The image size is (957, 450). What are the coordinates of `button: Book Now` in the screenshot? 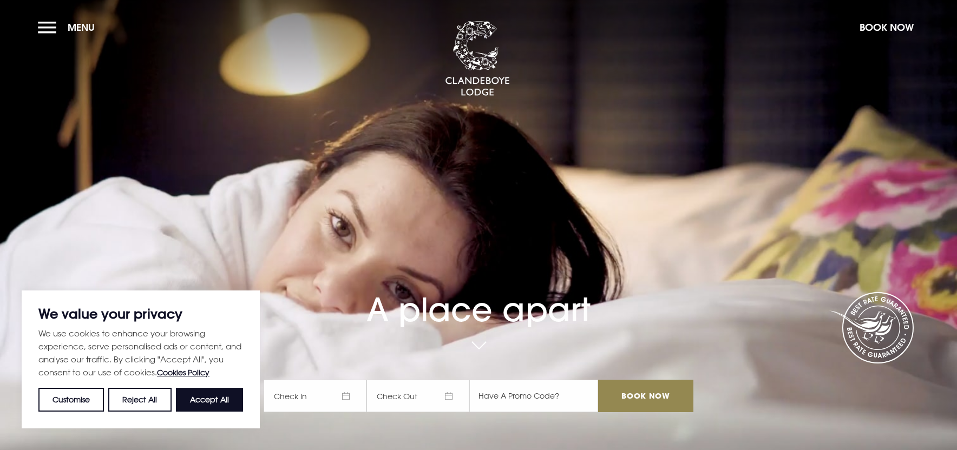 It's located at (886, 27).